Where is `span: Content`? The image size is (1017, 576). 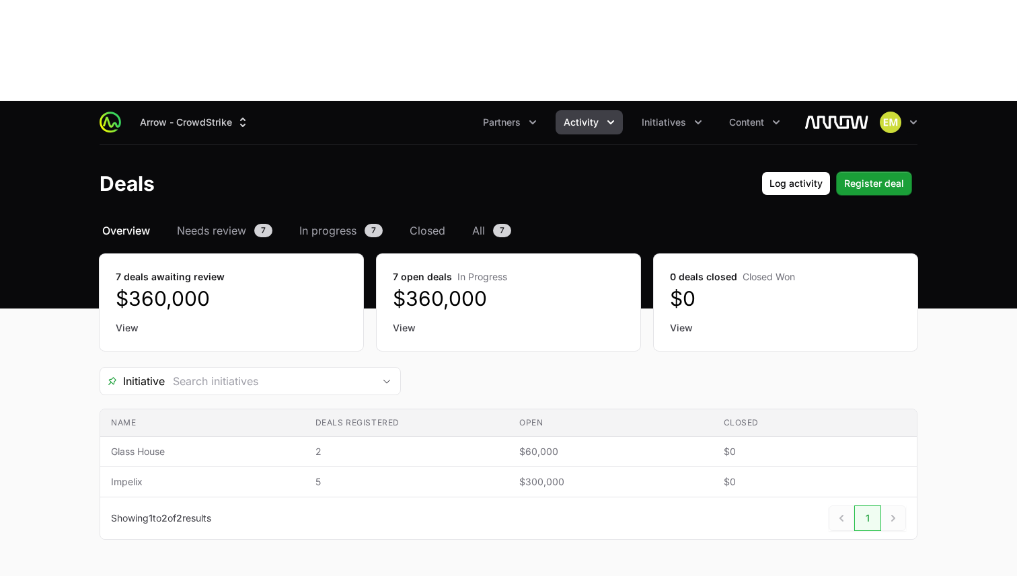
span: Content is located at coordinates (747, 122).